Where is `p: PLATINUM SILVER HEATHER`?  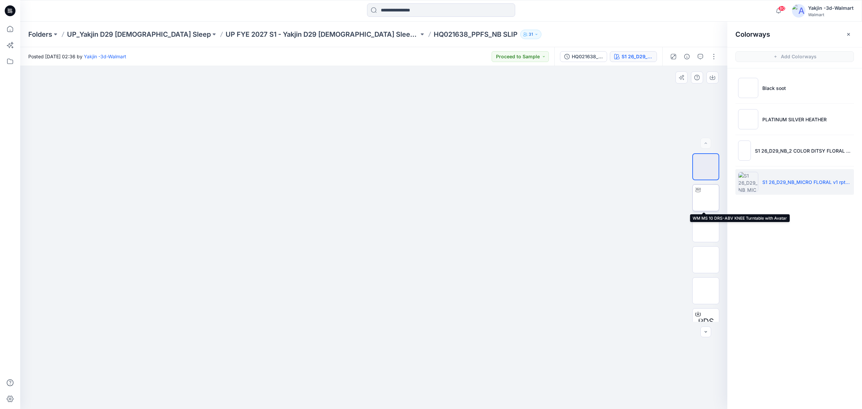
p: PLATINUM SILVER HEATHER is located at coordinates (794, 119).